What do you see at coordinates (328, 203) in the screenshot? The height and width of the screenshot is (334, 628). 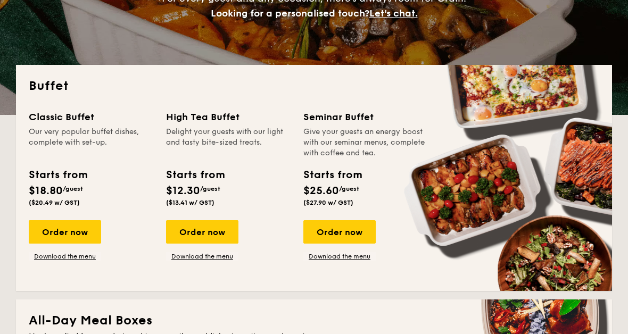 I see `span: ($27.90 w/ GST)` at bounding box center [328, 203].